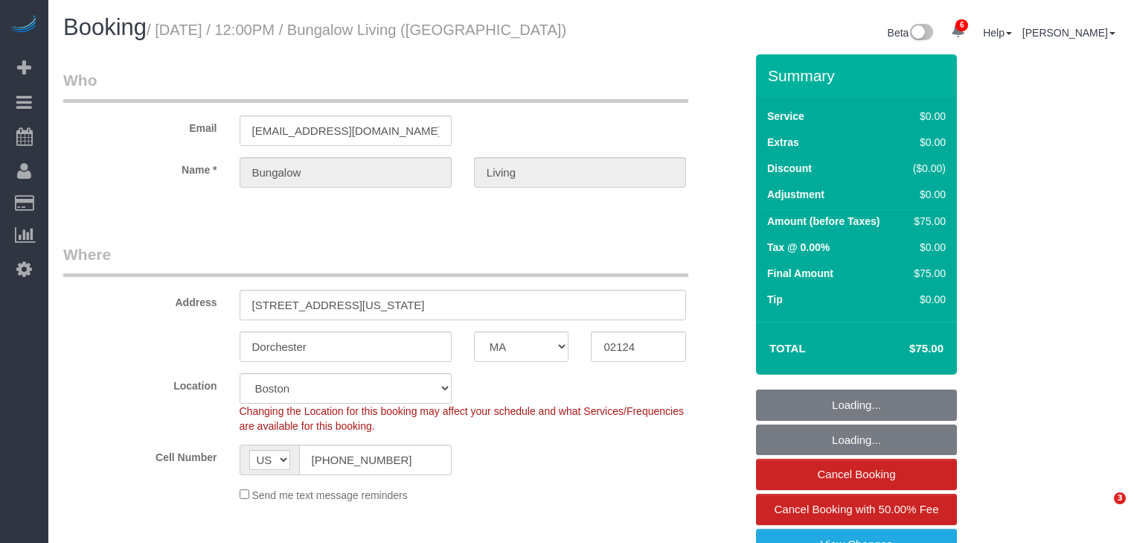 The width and height of the screenshot is (1134, 543). Describe the element at coordinates (580, 172) in the screenshot. I see `input: Last Name` at that location.